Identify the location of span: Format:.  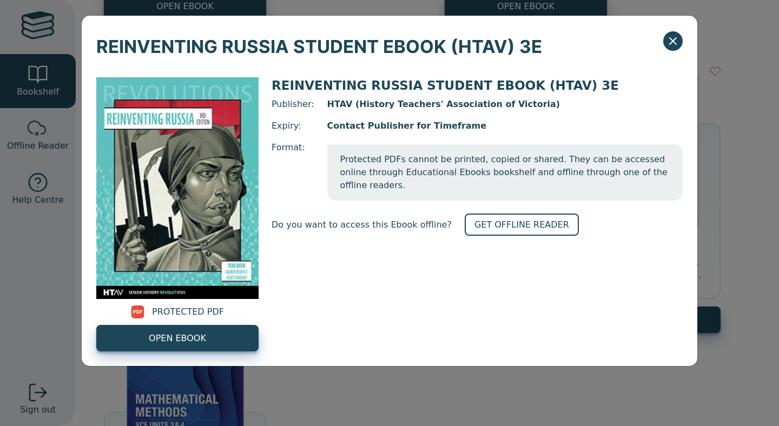
(293, 171).